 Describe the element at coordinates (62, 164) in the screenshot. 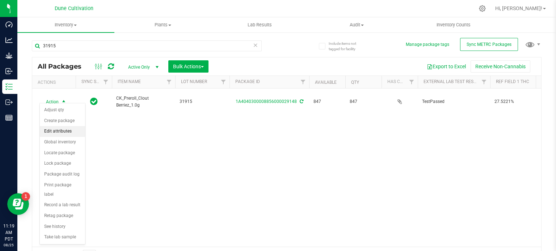

I see `li: Lock package` at that location.